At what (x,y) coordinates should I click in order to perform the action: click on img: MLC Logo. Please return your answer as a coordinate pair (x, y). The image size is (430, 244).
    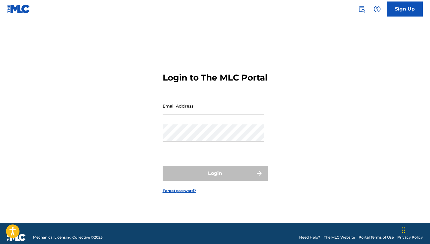
    Looking at the image, I should click on (19, 9).